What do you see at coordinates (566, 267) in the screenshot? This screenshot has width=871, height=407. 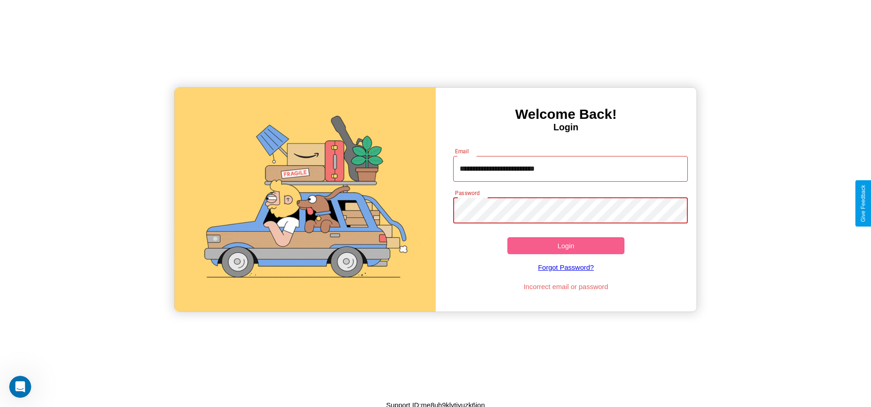 I see `a: Forgot Password?` at bounding box center [566, 267].